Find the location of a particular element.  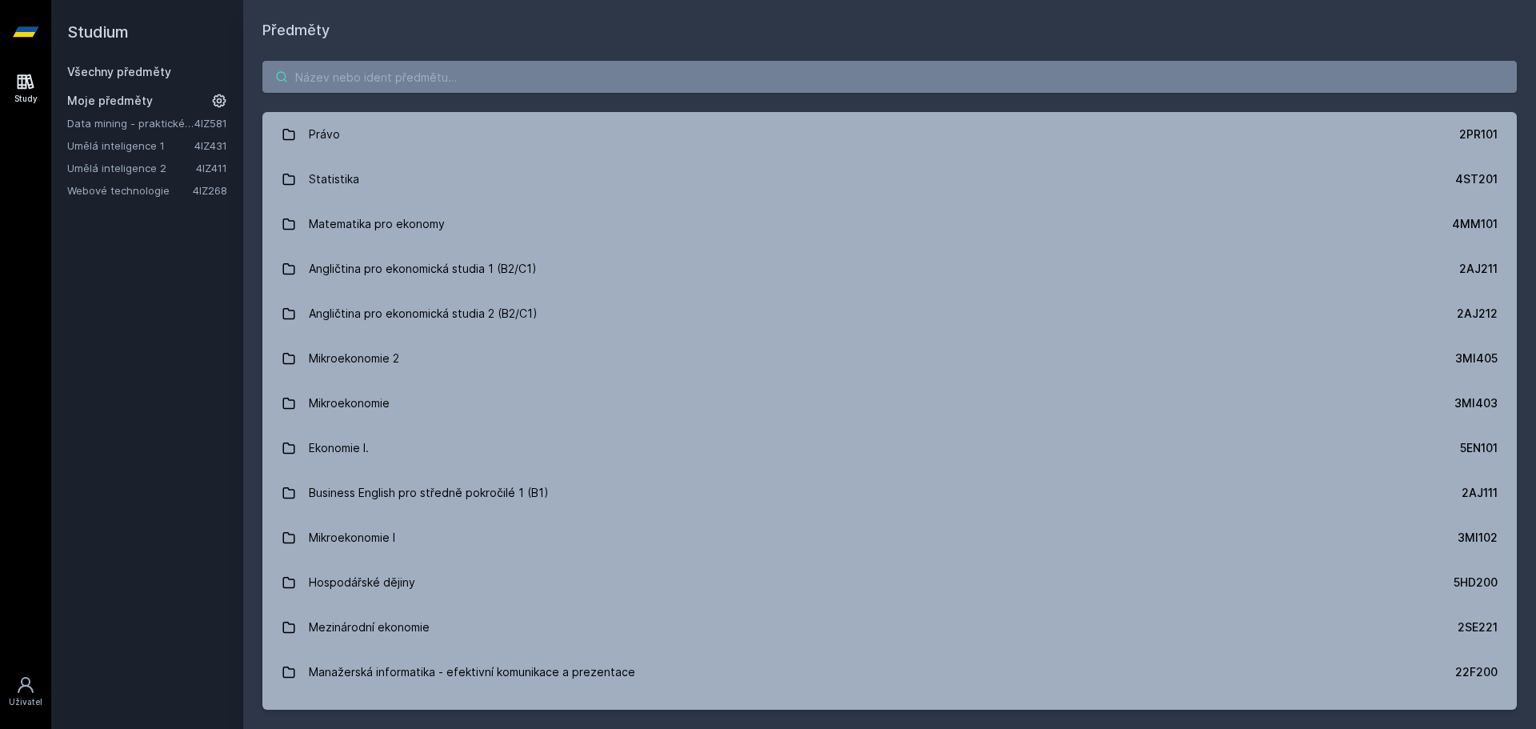

div: Angličtina pro ekonomická studia 2 (B2/C1) is located at coordinates (423, 314).